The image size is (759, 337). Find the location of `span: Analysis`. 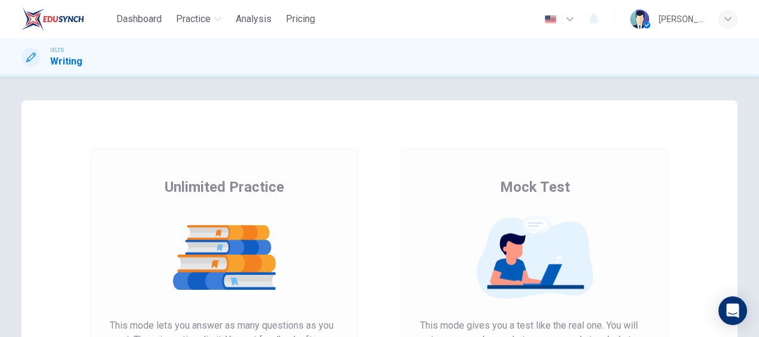

span: Analysis is located at coordinates (254, 19).